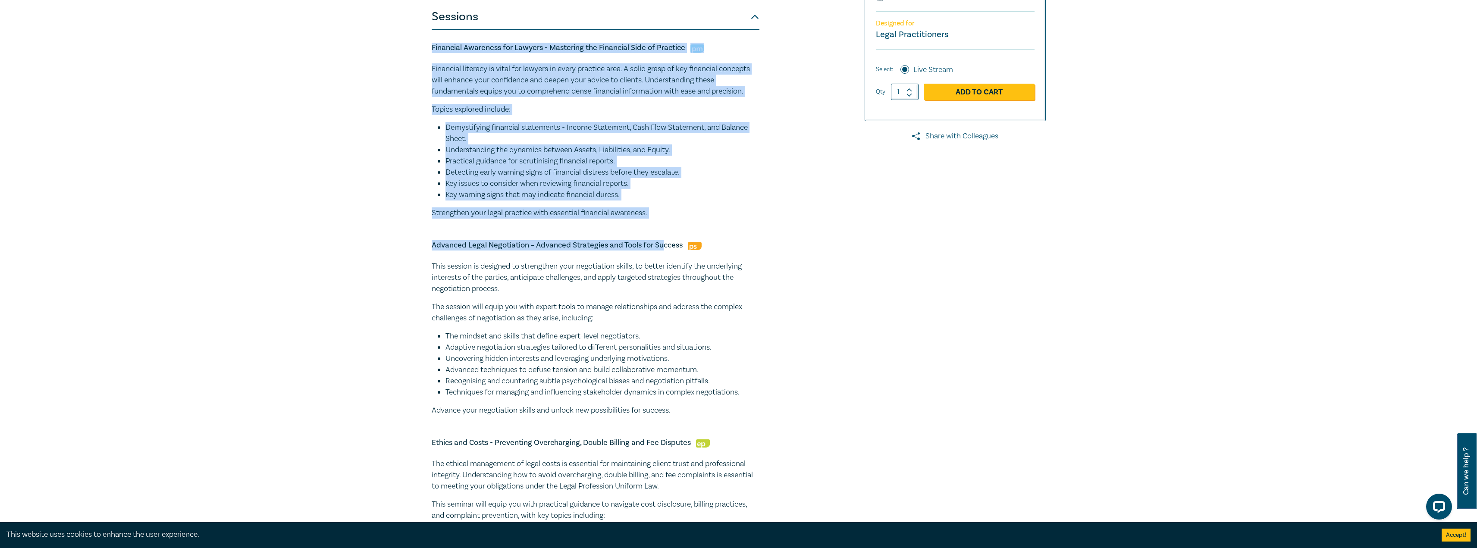  Describe the element at coordinates (955, 136) in the screenshot. I see `a: Share with Colleagues` at that location.